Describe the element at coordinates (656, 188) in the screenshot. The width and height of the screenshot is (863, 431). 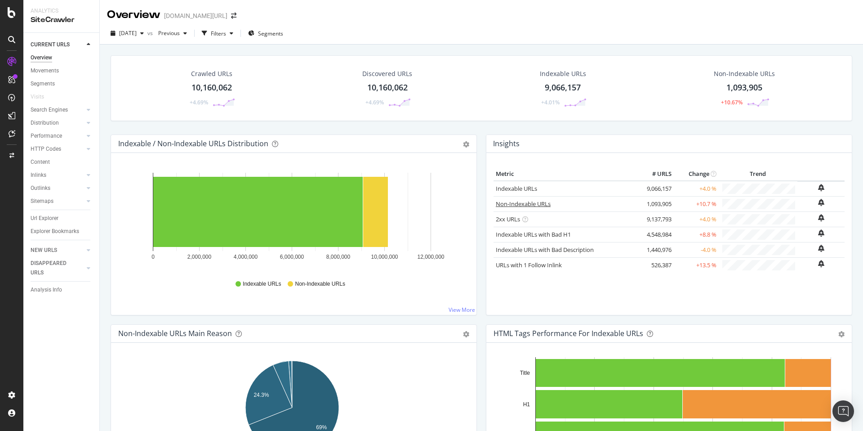
I see `td: 9,066,157` at that location.